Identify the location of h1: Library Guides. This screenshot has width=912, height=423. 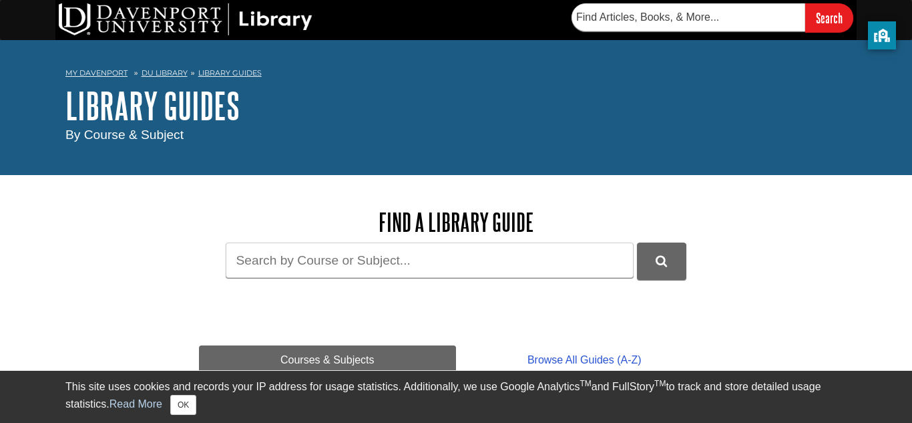
(456, 105).